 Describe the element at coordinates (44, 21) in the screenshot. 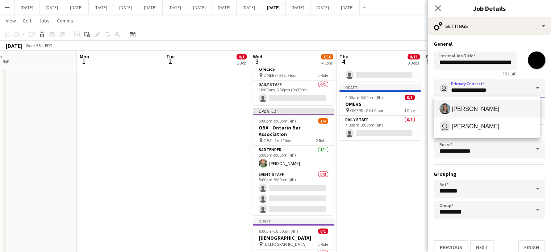

I see `span: Jobs` at that location.